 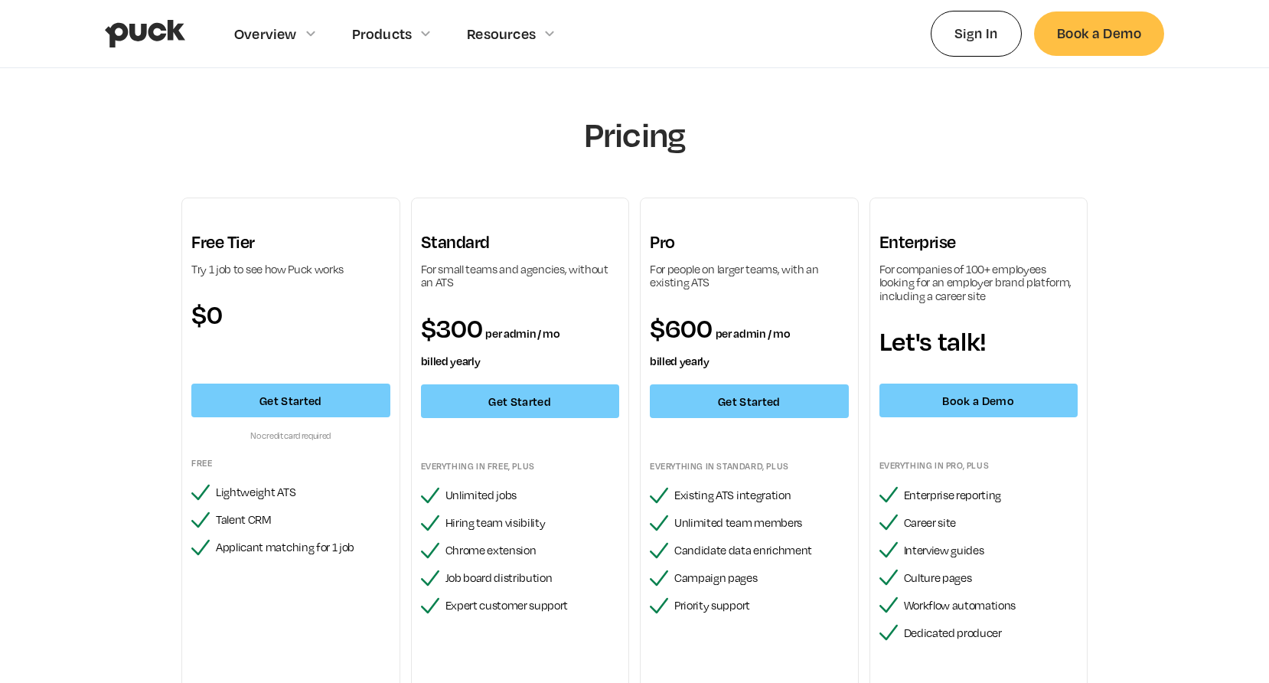 What do you see at coordinates (291, 314) in the screenshot?
I see `div: $0` at bounding box center [291, 314].